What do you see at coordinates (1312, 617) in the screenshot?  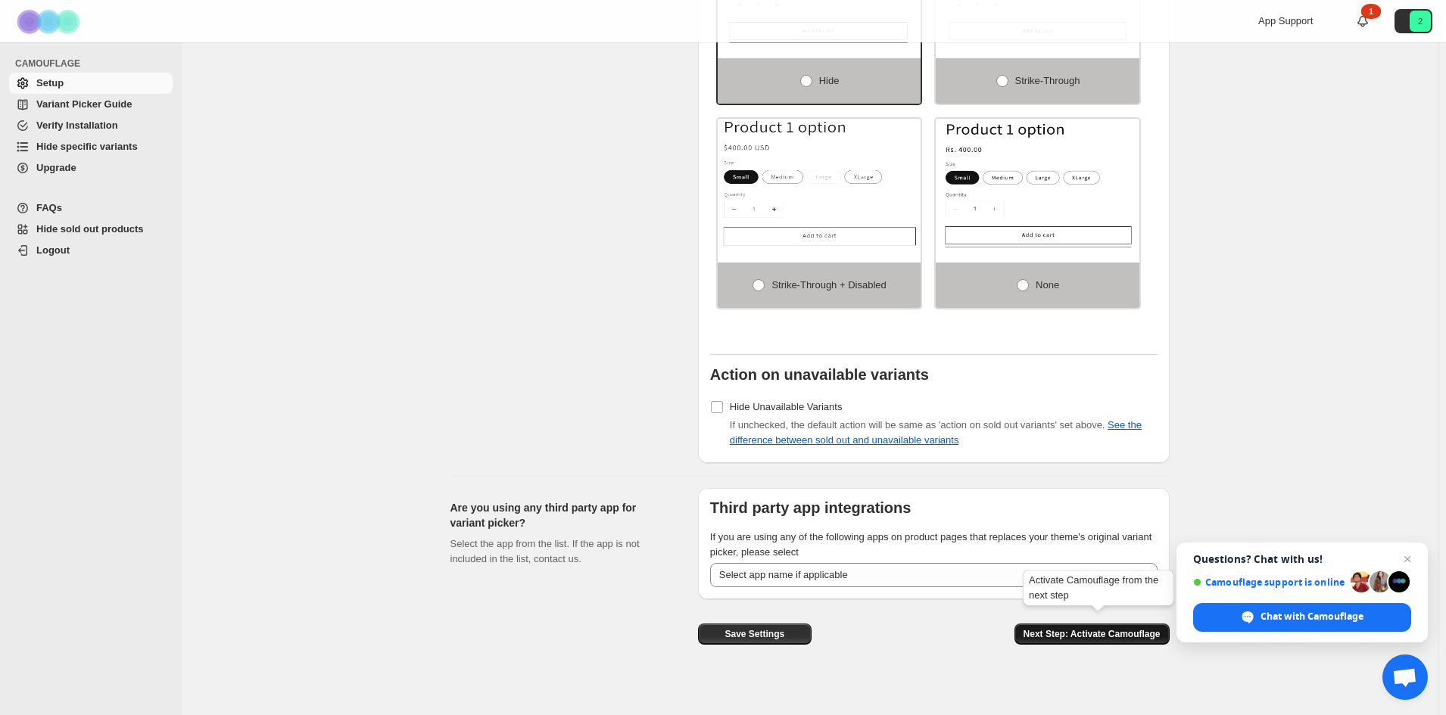 I see `span: Chat with Camouflage` at bounding box center [1312, 617].